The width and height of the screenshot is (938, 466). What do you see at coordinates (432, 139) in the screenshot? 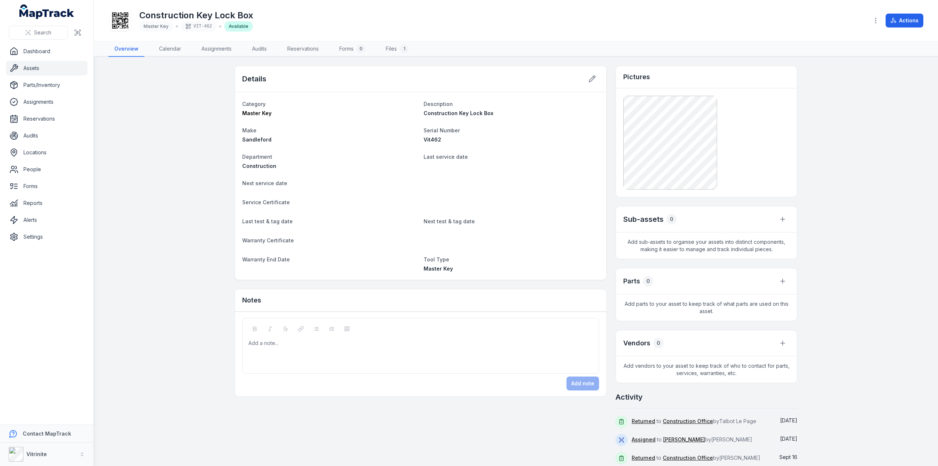
I see `span: Vit462` at bounding box center [432, 139].